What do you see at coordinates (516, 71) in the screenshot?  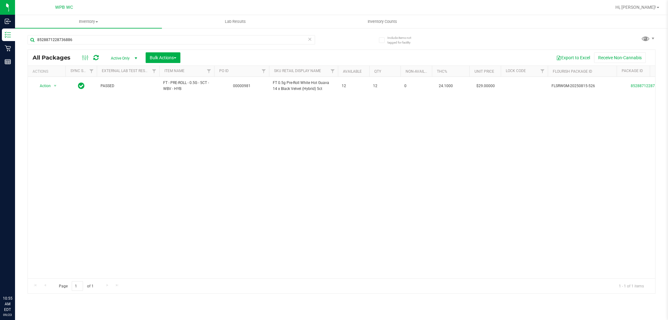 I see `a: Lock Code` at bounding box center [516, 71].